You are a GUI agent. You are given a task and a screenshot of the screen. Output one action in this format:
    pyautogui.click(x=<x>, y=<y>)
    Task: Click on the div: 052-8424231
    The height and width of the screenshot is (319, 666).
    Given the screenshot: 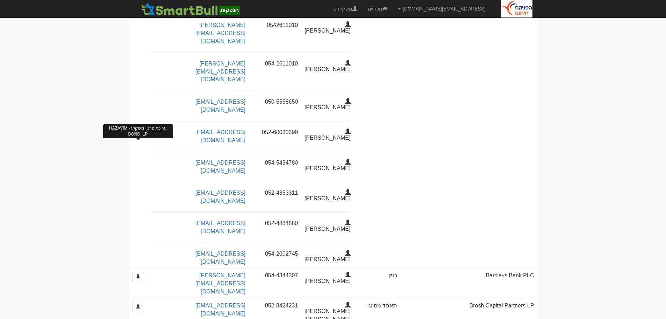 What is the action you would take?
    pyautogui.click(x=277, y=305)
    